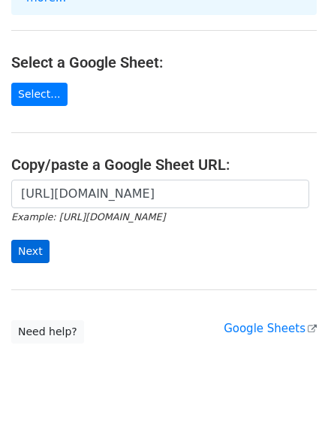 This screenshot has height=439, width=328. I want to click on div: Chat Widget, so click(291, 403).